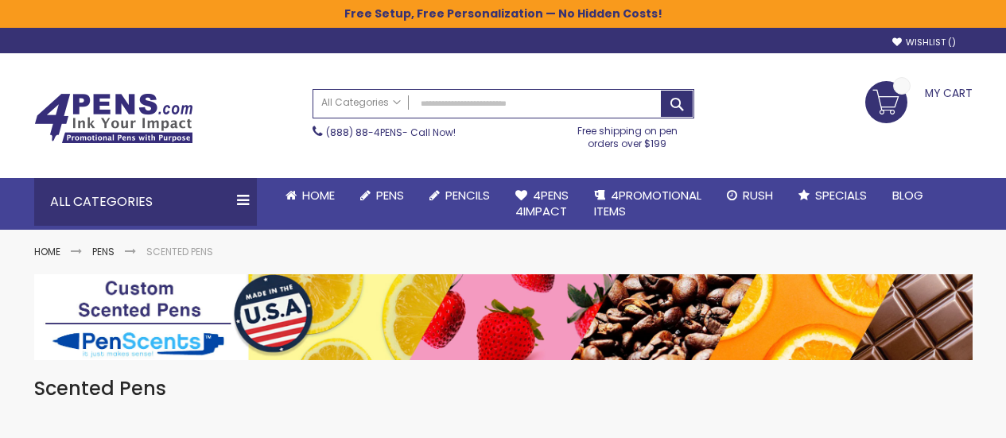 This screenshot has height=438, width=1006. Describe the element at coordinates (146, 202) in the screenshot. I see `div: All Categories` at that location.